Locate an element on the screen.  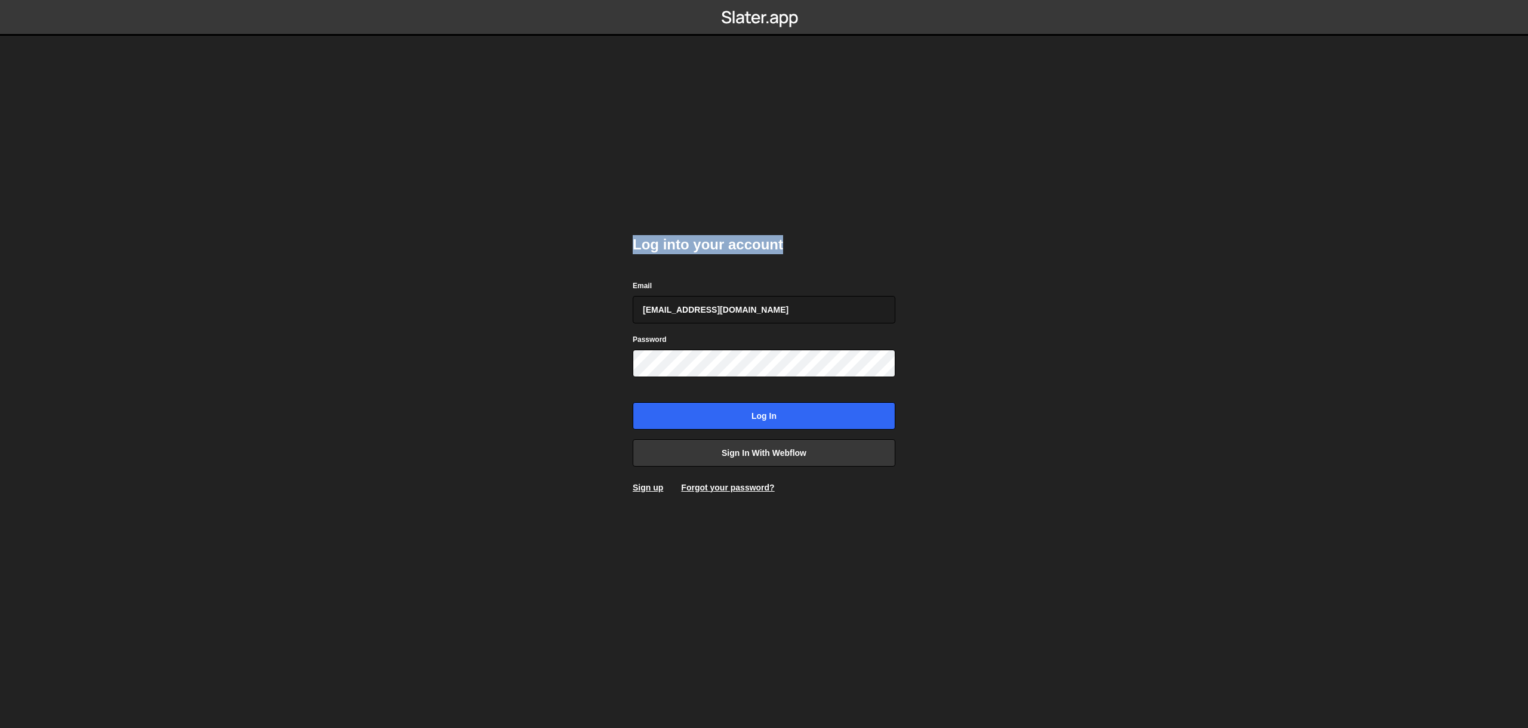
input: Log in is located at coordinates (764, 416).